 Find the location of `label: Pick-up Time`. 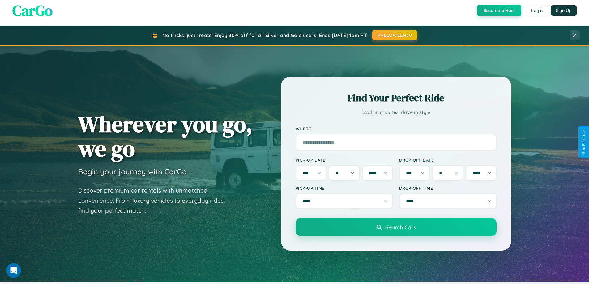

label: Pick-up Time is located at coordinates (344, 188).